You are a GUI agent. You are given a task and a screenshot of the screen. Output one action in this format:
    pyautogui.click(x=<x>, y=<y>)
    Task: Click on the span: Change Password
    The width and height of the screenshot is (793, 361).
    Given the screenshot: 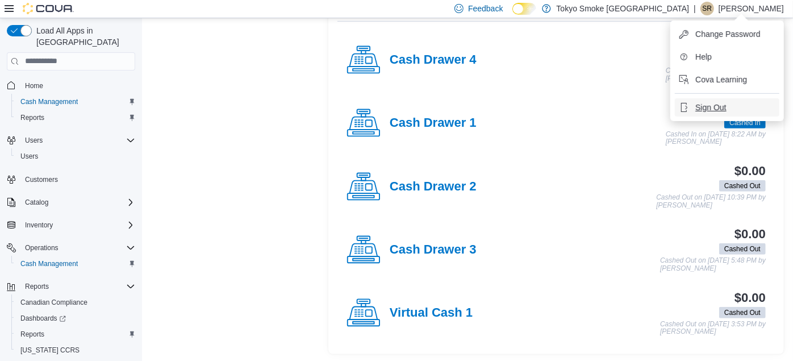 What is the action you would take?
    pyautogui.click(x=728, y=34)
    